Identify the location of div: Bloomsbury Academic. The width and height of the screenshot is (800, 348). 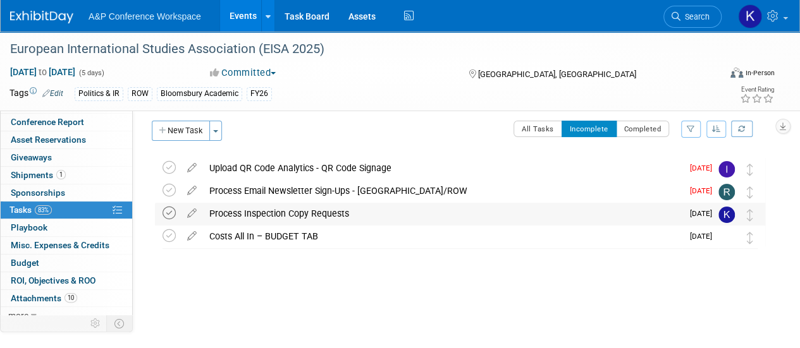
(199, 94).